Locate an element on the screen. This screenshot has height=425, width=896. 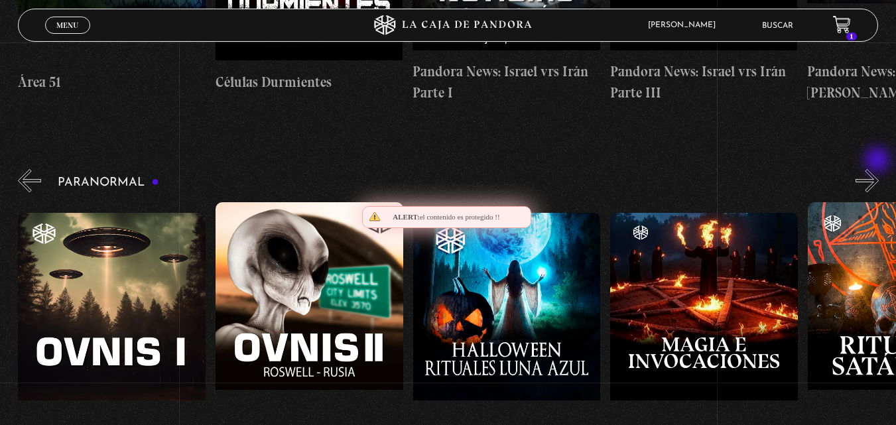
h4: Células Durmientes is located at coordinates (309, 82).